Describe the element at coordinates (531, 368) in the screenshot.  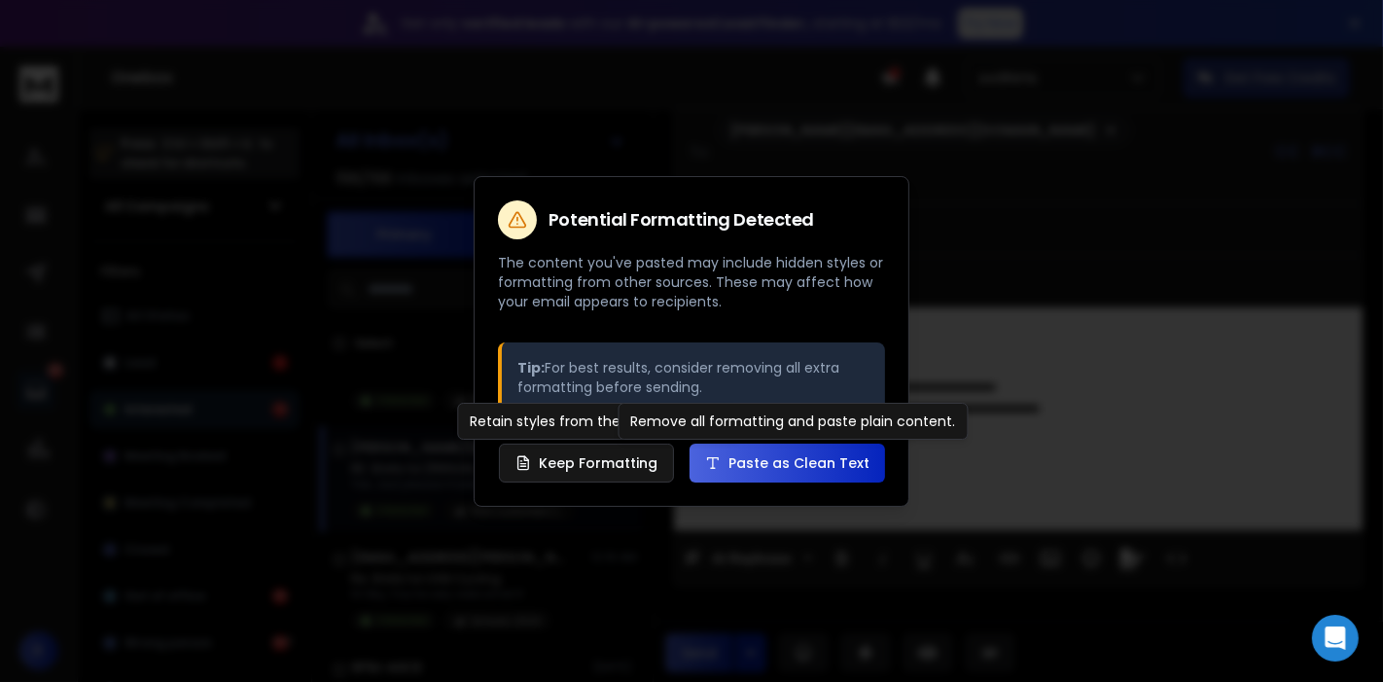
I see `strong: Tip:` at that location.